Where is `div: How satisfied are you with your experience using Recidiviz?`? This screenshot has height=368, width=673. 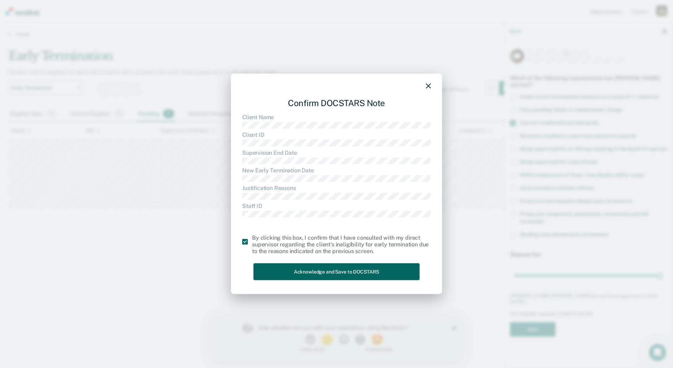 div: How satisfied are you with your experience using Recidiviz? is located at coordinates (129, 12).